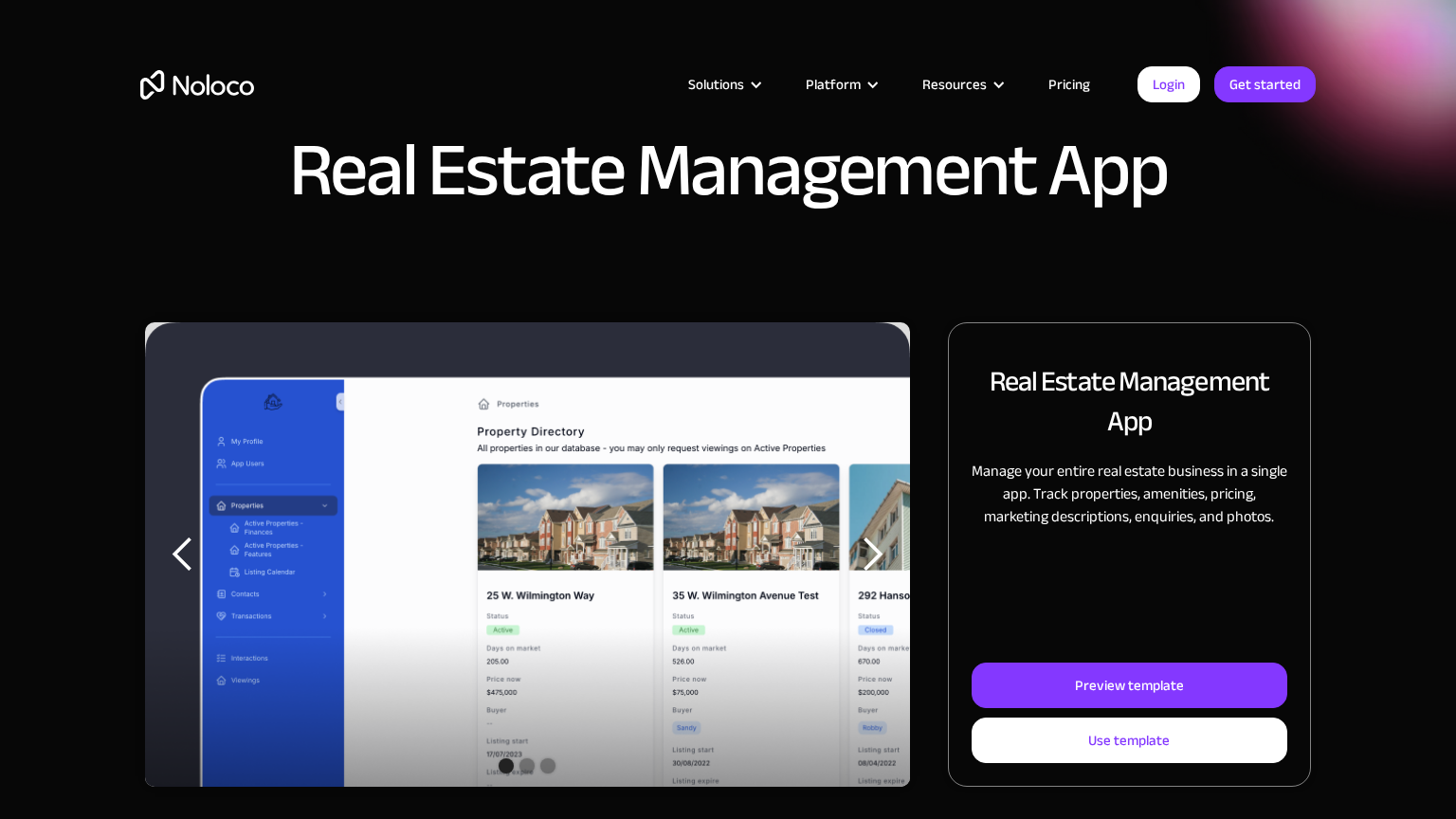 The width and height of the screenshot is (1456, 819). What do you see at coordinates (183, 554) in the screenshot?
I see `div: previous slide` at bounding box center [183, 554].